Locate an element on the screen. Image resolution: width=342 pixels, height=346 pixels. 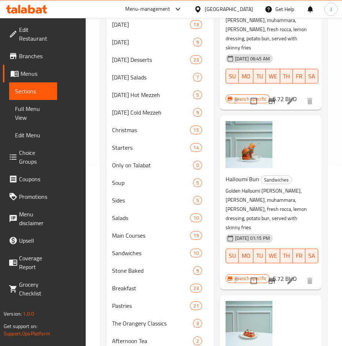
div: Soup5 is located at coordinates (160, 183).